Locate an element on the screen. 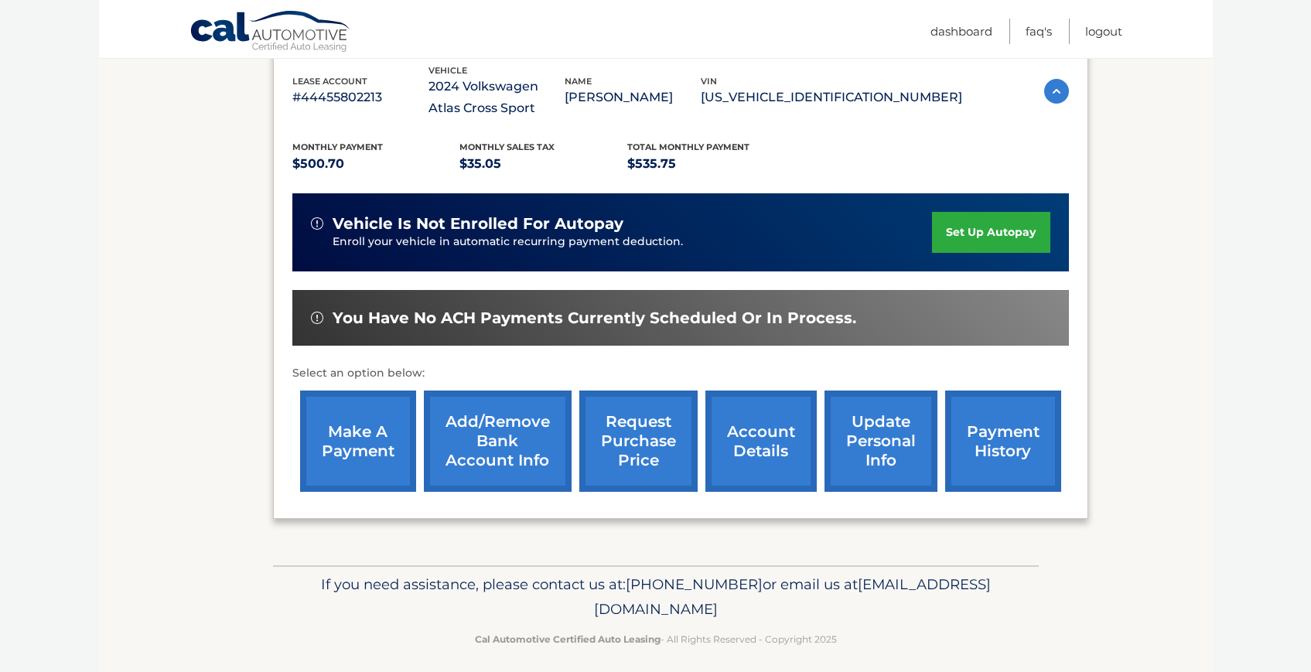 The width and height of the screenshot is (1311, 672). a: Add/Remove bank account info is located at coordinates (497, 441).